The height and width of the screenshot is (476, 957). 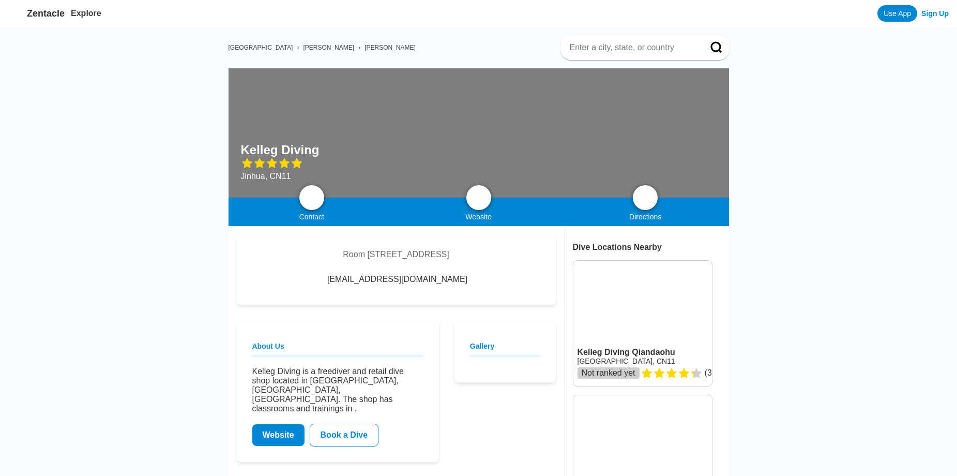 I want to click on a: Sign Up, so click(x=935, y=13).